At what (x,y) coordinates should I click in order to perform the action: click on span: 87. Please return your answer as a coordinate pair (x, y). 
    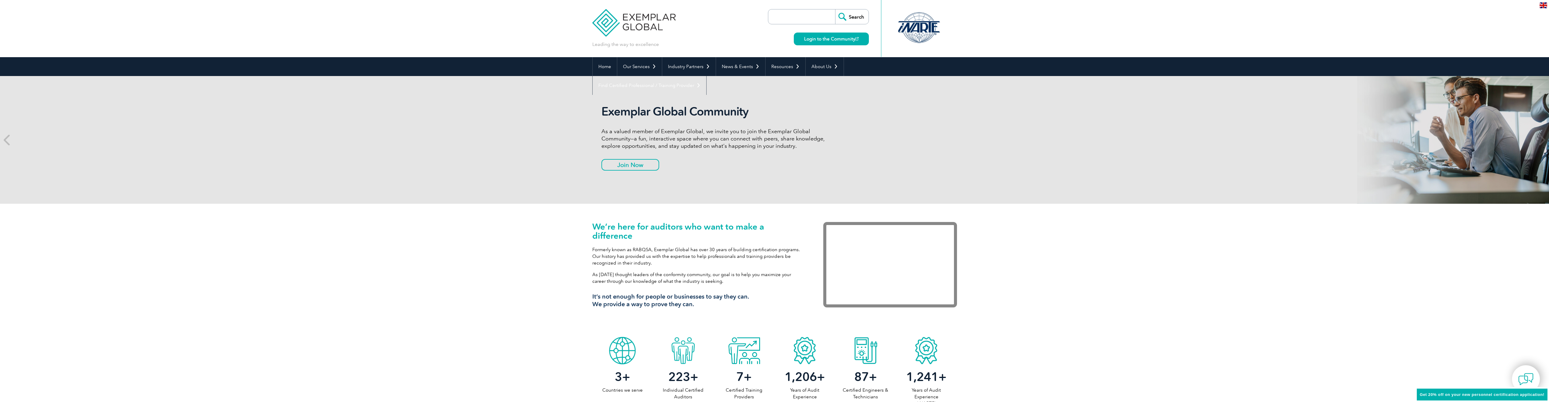
    Looking at the image, I should click on (861, 376).